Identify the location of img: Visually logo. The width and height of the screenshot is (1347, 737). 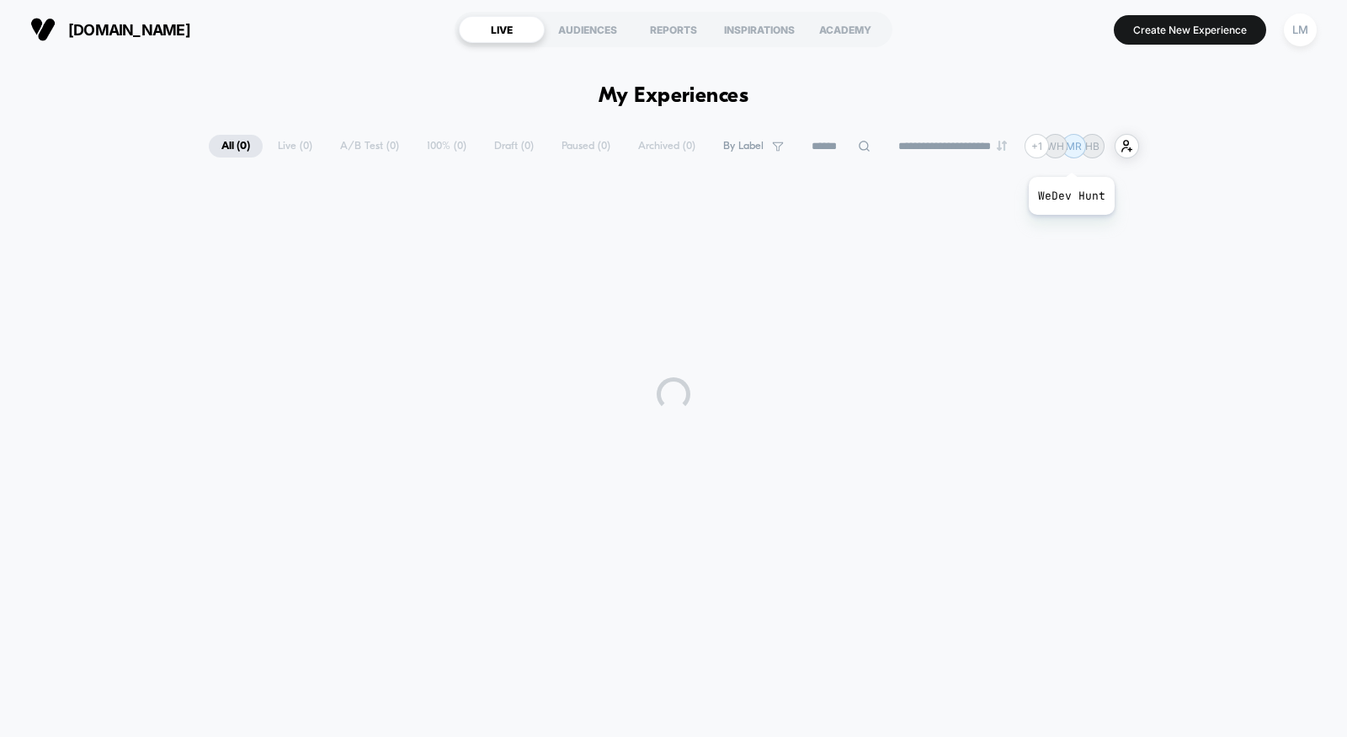
(43, 29).